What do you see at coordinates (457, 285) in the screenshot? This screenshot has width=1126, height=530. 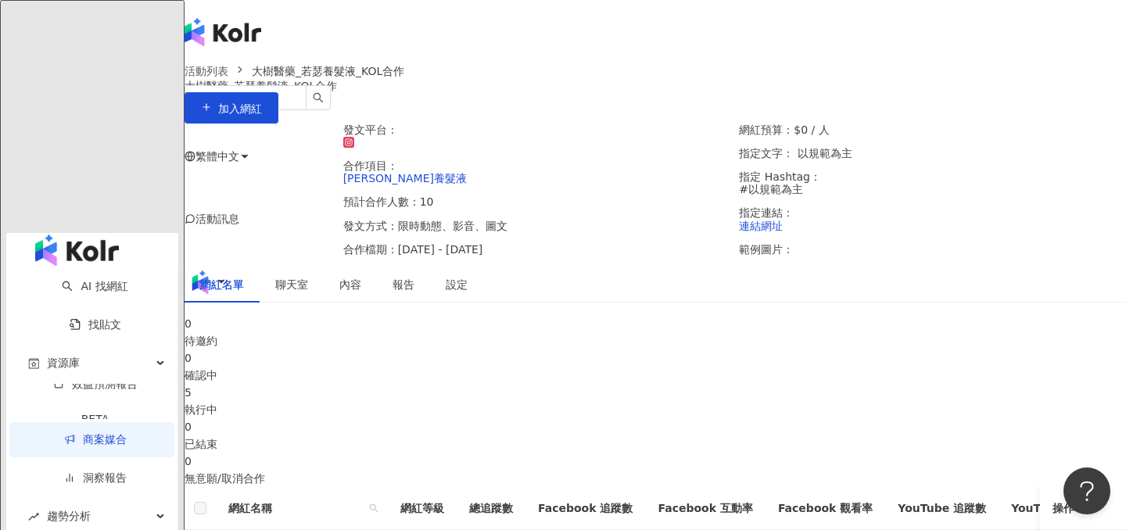 I see `div: 設定` at bounding box center [457, 285].